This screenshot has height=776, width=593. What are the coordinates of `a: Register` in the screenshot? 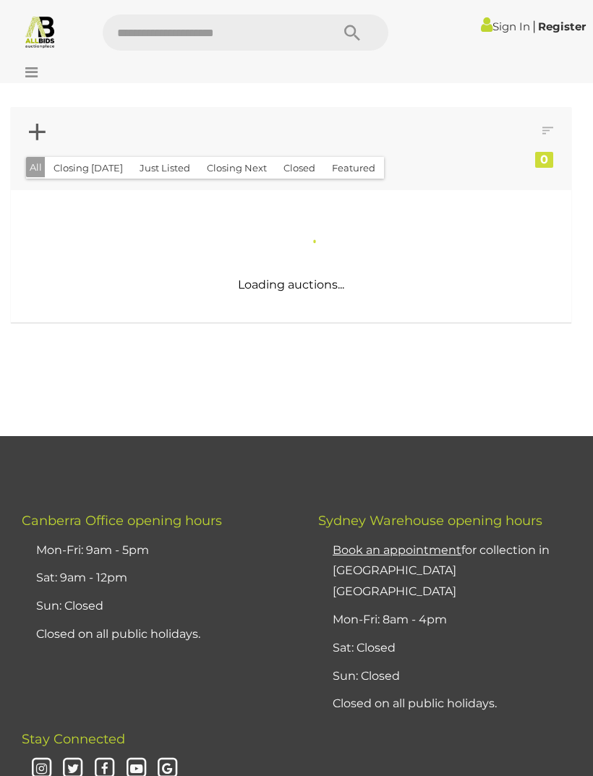 It's located at (562, 26).